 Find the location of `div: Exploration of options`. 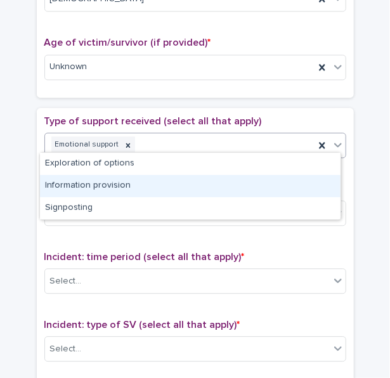

div: Exploration of options is located at coordinates (190, 164).